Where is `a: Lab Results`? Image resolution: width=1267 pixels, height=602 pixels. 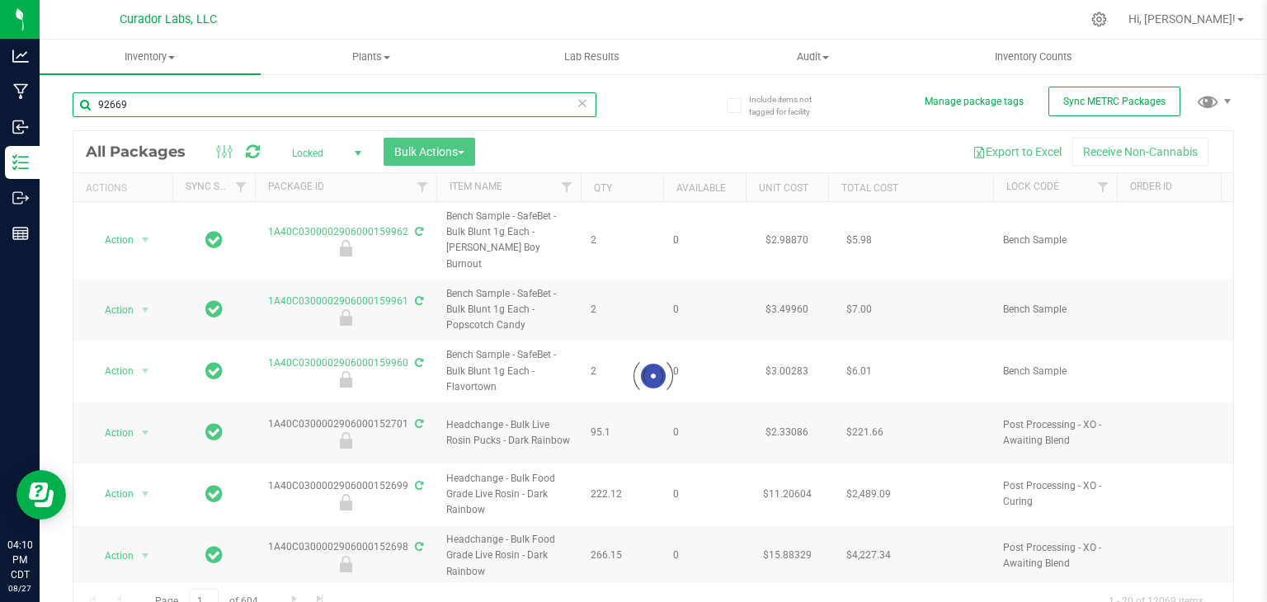 a: Lab Results is located at coordinates (592, 57).